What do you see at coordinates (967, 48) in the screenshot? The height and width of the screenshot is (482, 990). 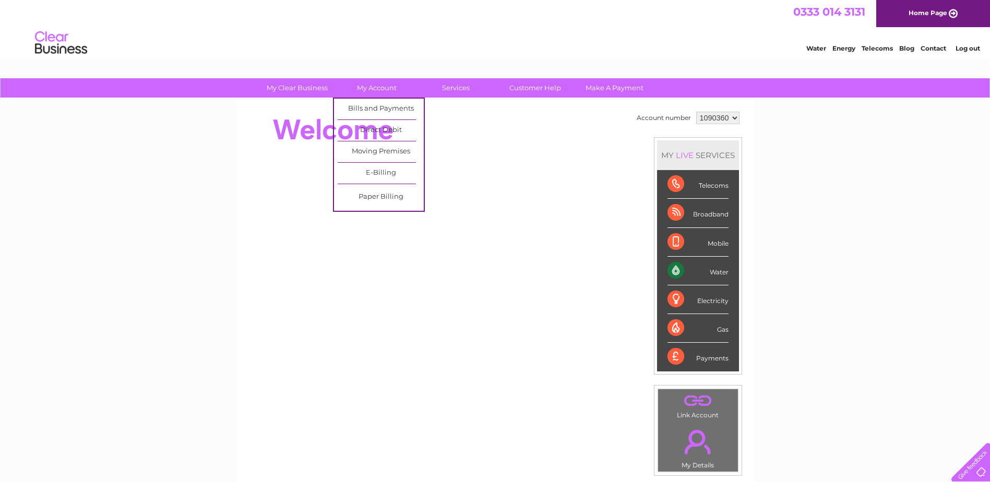 I see `a: Log out` at bounding box center [967, 48].